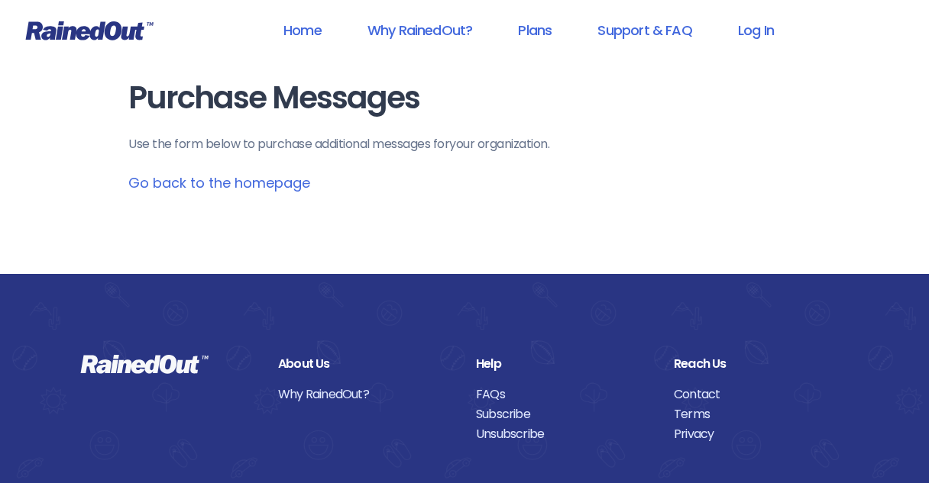 The height and width of the screenshot is (483, 929). Describe the element at coordinates (761, 395) in the screenshot. I see `a: Contact` at that location.